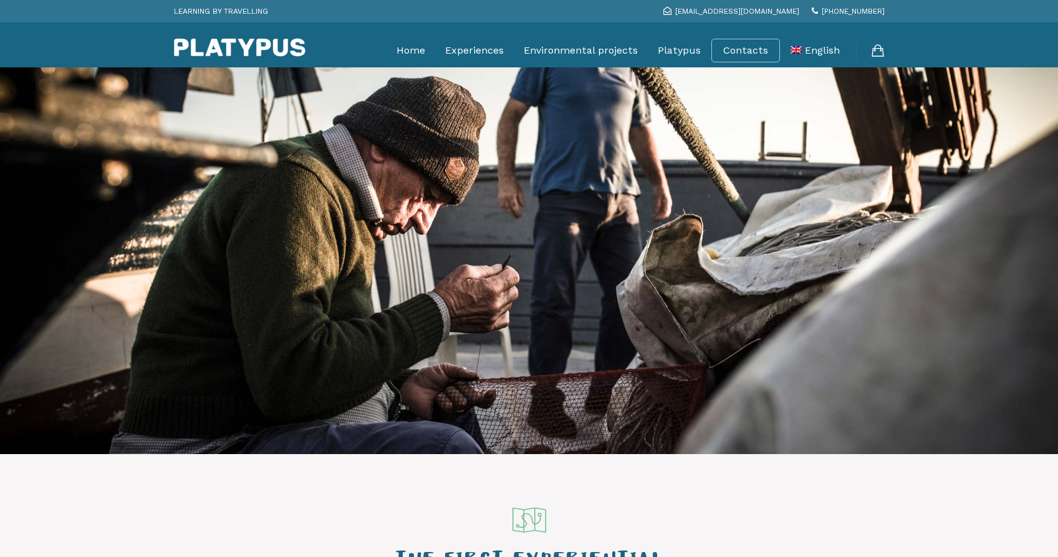 This screenshot has width=1058, height=557. What do you see at coordinates (239, 47) in the screenshot?
I see `img: Platypus` at bounding box center [239, 47].